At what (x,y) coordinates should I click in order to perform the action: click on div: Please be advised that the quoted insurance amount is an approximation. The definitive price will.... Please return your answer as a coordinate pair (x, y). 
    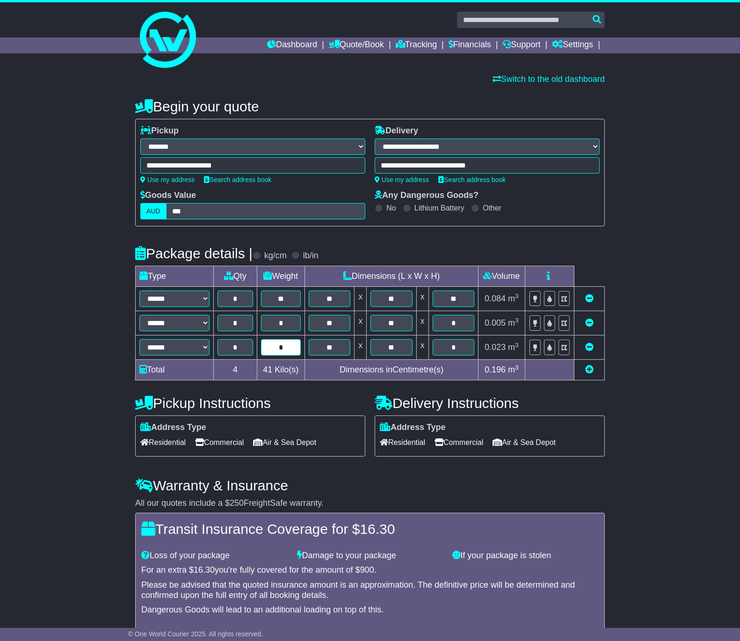
    Looking at the image, I should click on (370, 590).